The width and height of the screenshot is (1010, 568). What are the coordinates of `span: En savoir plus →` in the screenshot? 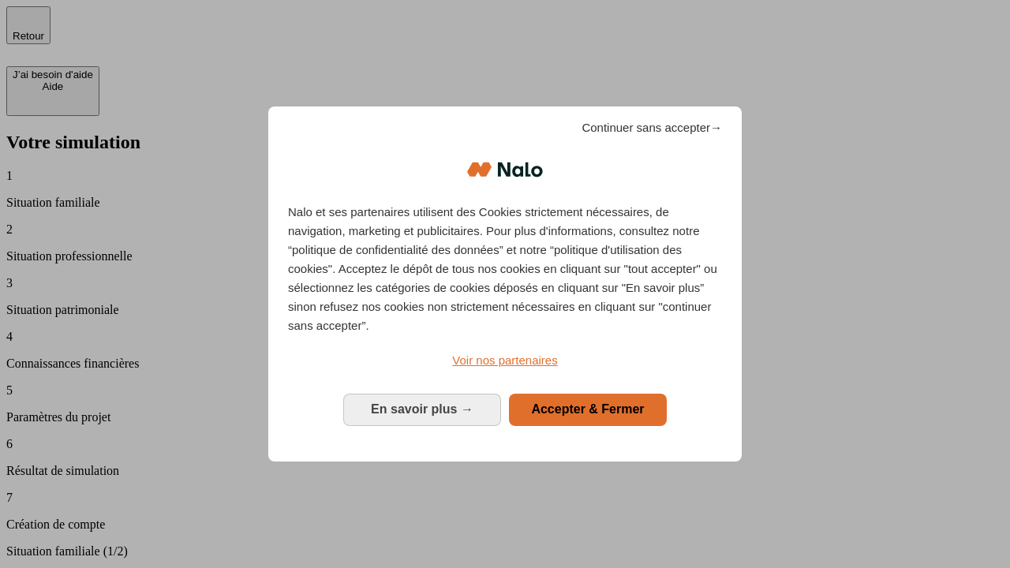 It's located at (422, 409).